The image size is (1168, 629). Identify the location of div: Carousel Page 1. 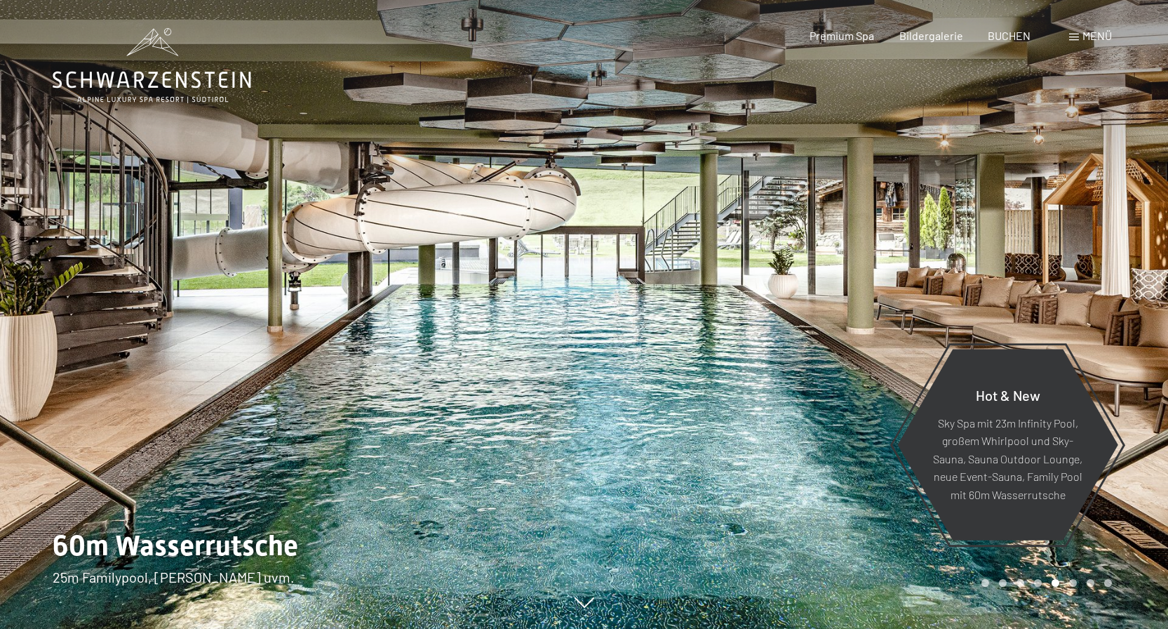
(985, 582).